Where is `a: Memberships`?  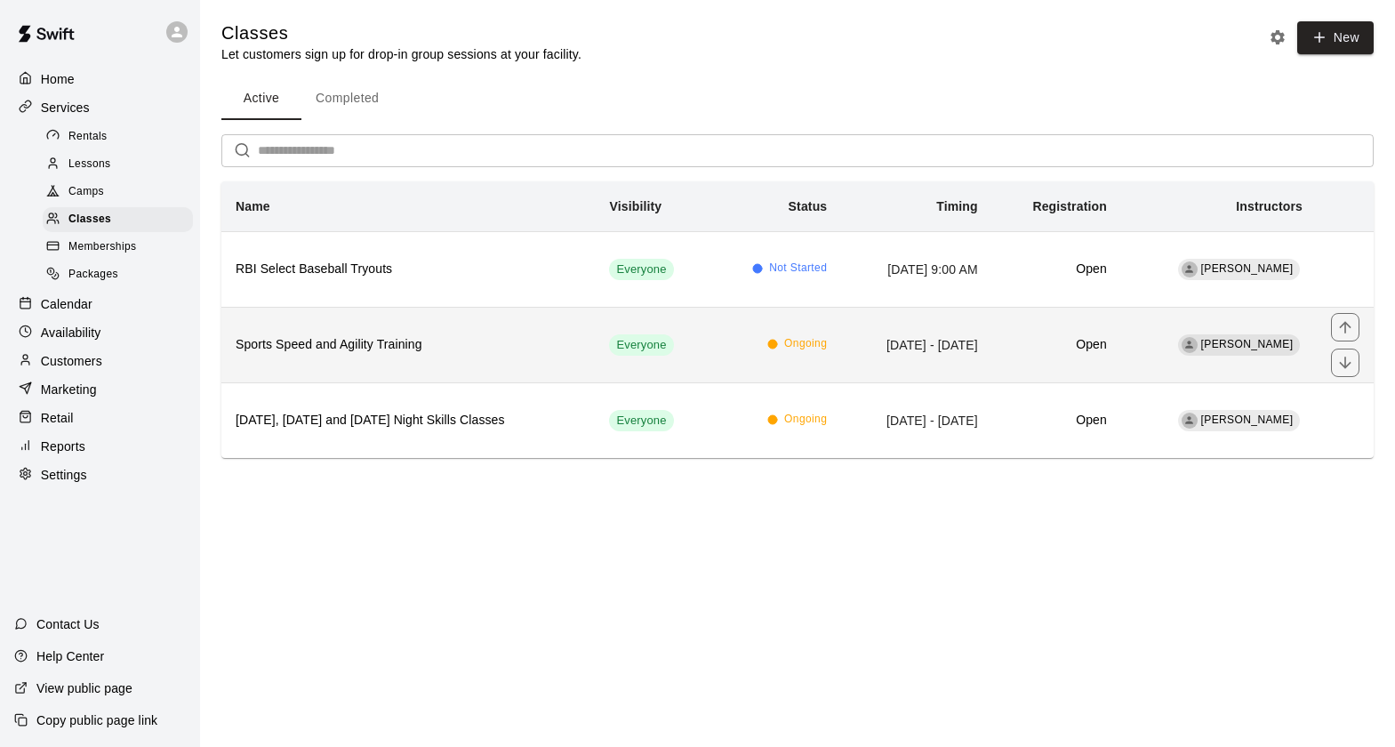 a: Memberships is located at coordinates (121, 247).